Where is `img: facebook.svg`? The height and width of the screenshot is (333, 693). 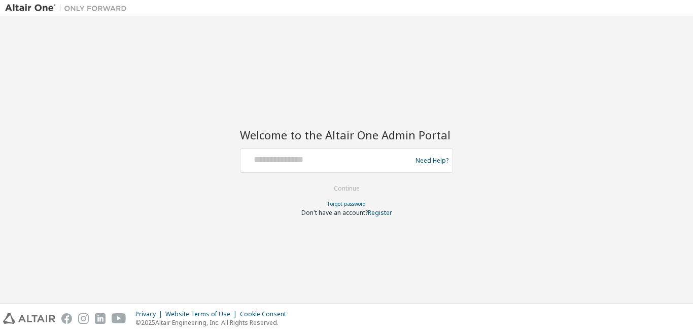
img: facebook.svg is located at coordinates (66, 318).